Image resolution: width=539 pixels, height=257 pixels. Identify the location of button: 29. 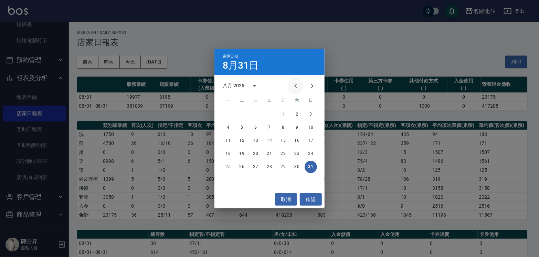
(284, 167).